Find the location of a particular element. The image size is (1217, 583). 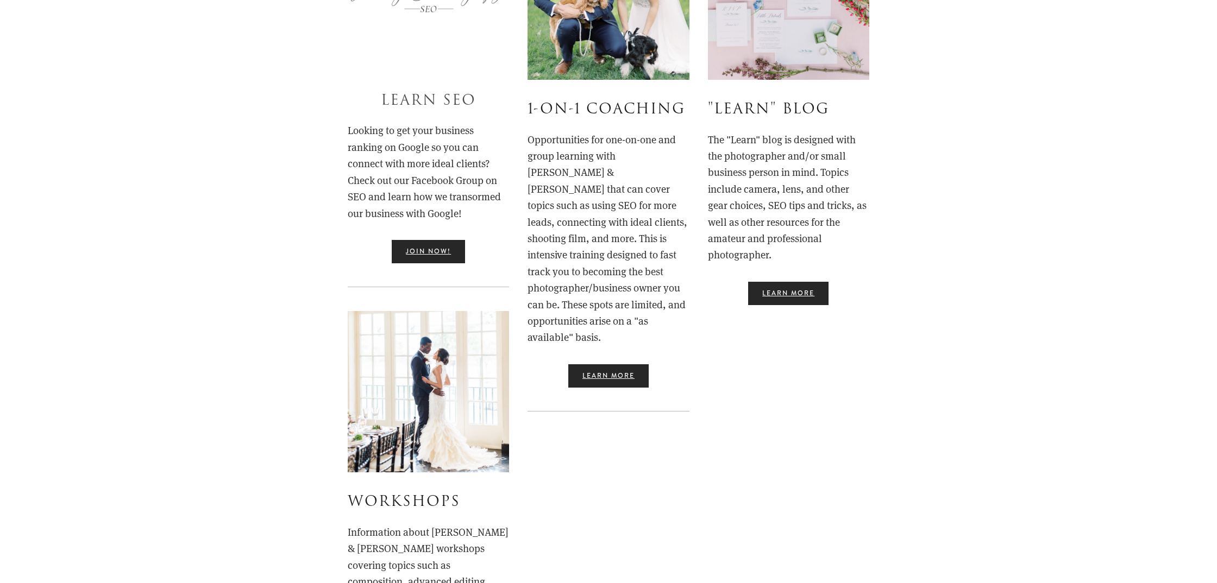

h3: "Learn" Blog is located at coordinates (788, 110).